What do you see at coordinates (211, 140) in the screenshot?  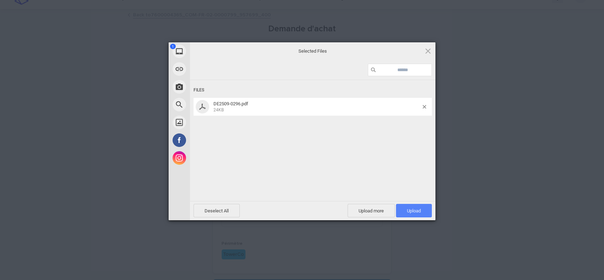 I see `div: Facebook` at bounding box center [211, 140].